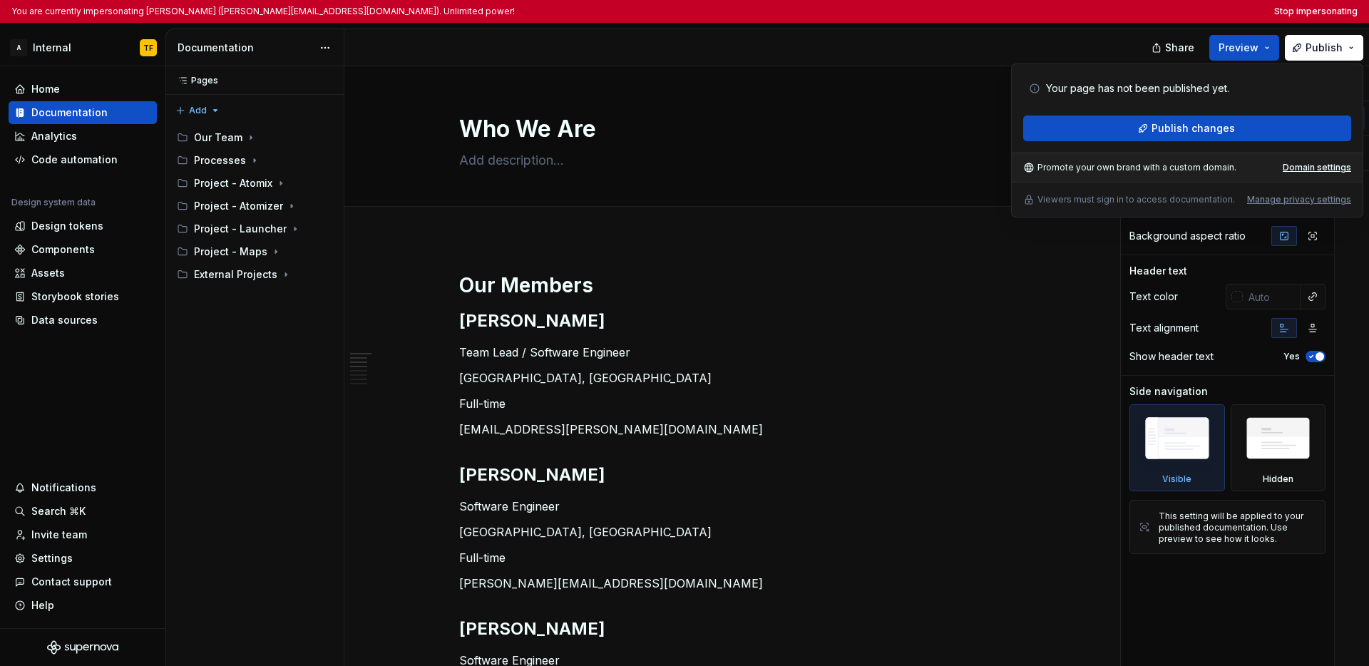  Describe the element at coordinates (63, 488) in the screenshot. I see `div: Notifications` at that location.